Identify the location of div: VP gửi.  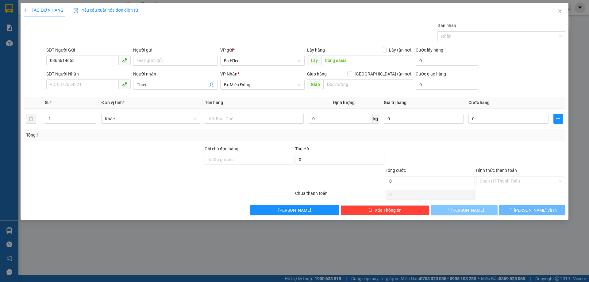
(262, 50).